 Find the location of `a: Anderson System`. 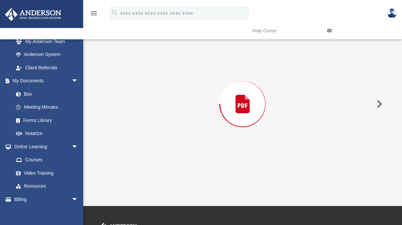

a: Anderson System is located at coordinates (47, 55).